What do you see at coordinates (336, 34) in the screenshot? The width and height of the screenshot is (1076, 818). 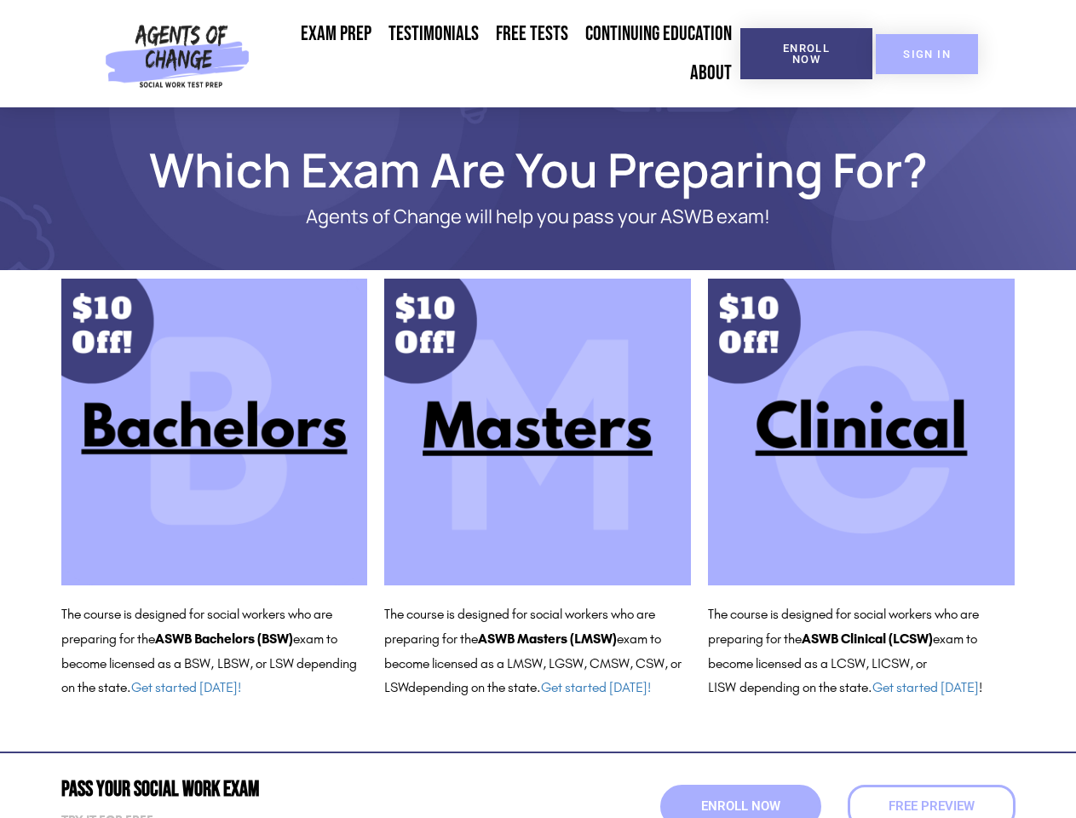 I see `a: Exam Prep` at bounding box center [336, 34].